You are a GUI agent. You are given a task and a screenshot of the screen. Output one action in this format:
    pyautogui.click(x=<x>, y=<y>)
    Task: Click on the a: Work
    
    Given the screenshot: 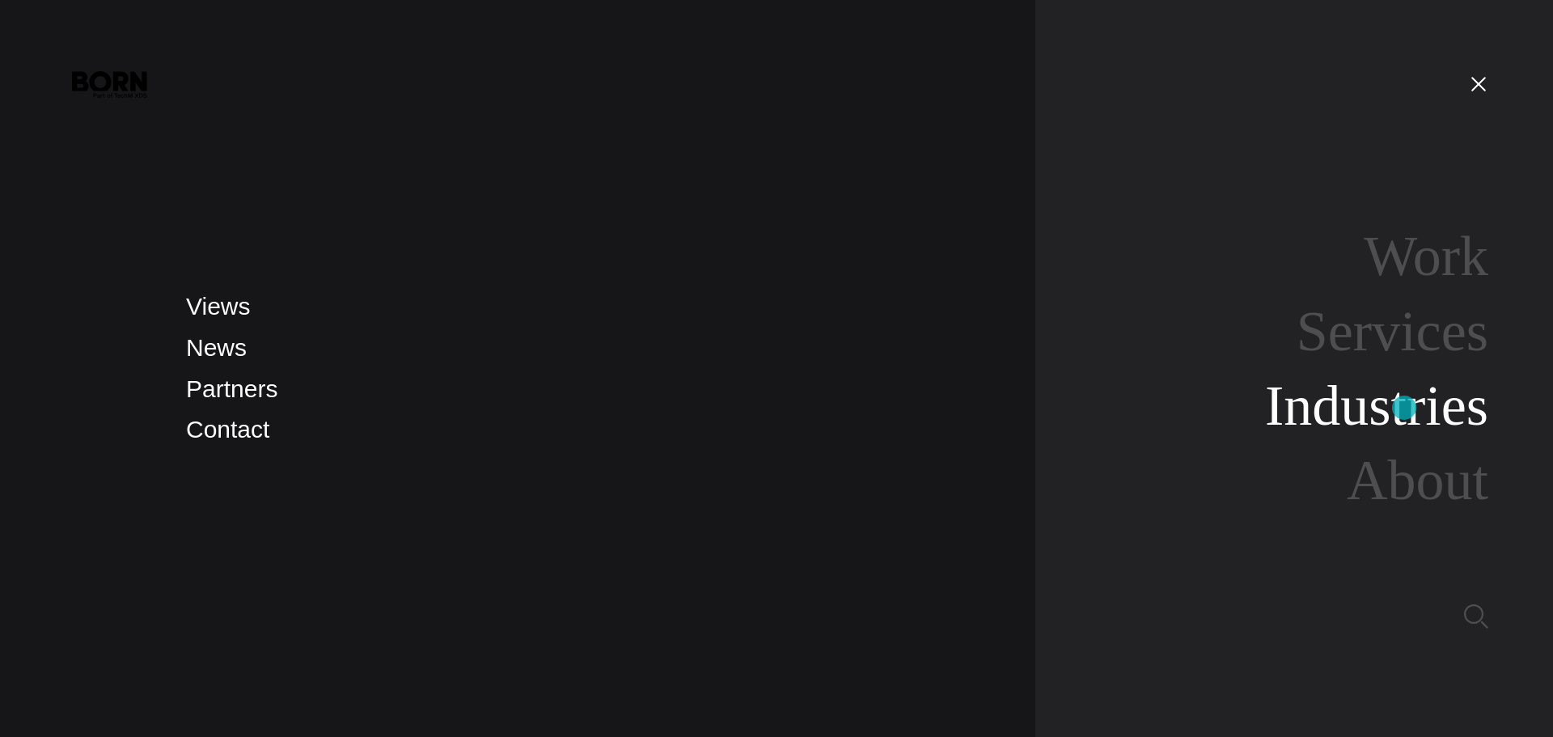 What is the action you would take?
    pyautogui.click(x=1426, y=256)
    